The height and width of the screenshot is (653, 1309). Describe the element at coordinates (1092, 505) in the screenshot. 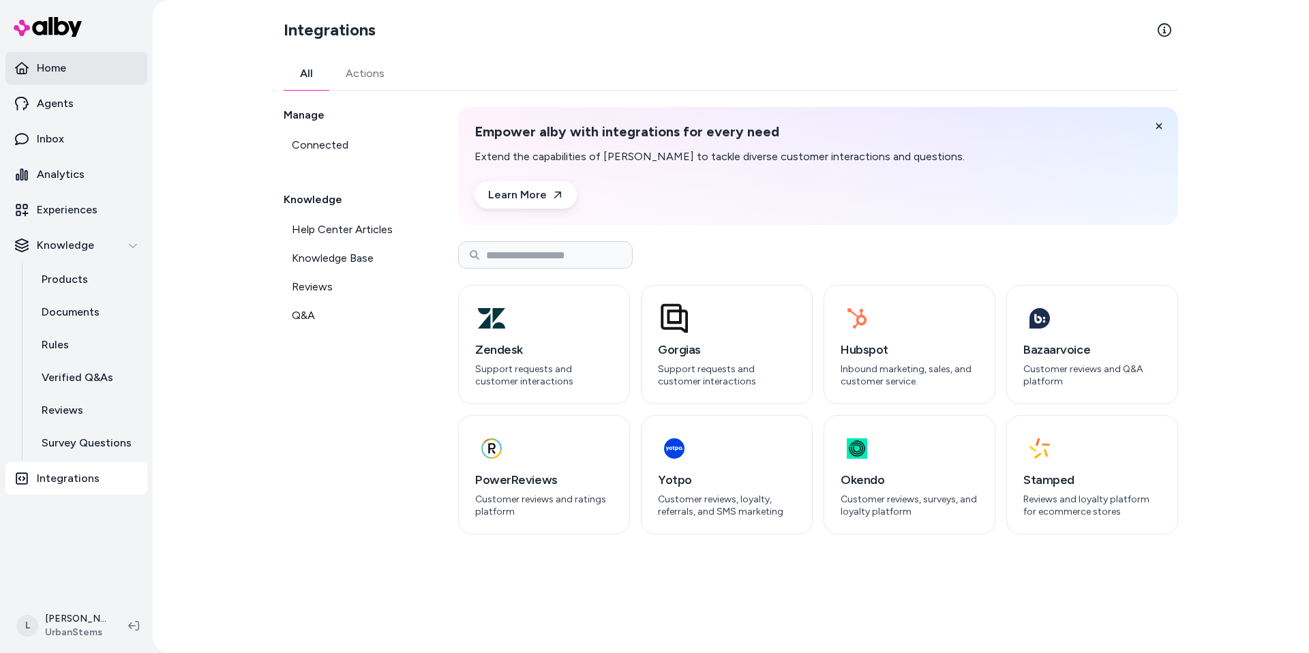

I see `p: Reviews and loyalty platform for ecommerce stores` at that location.